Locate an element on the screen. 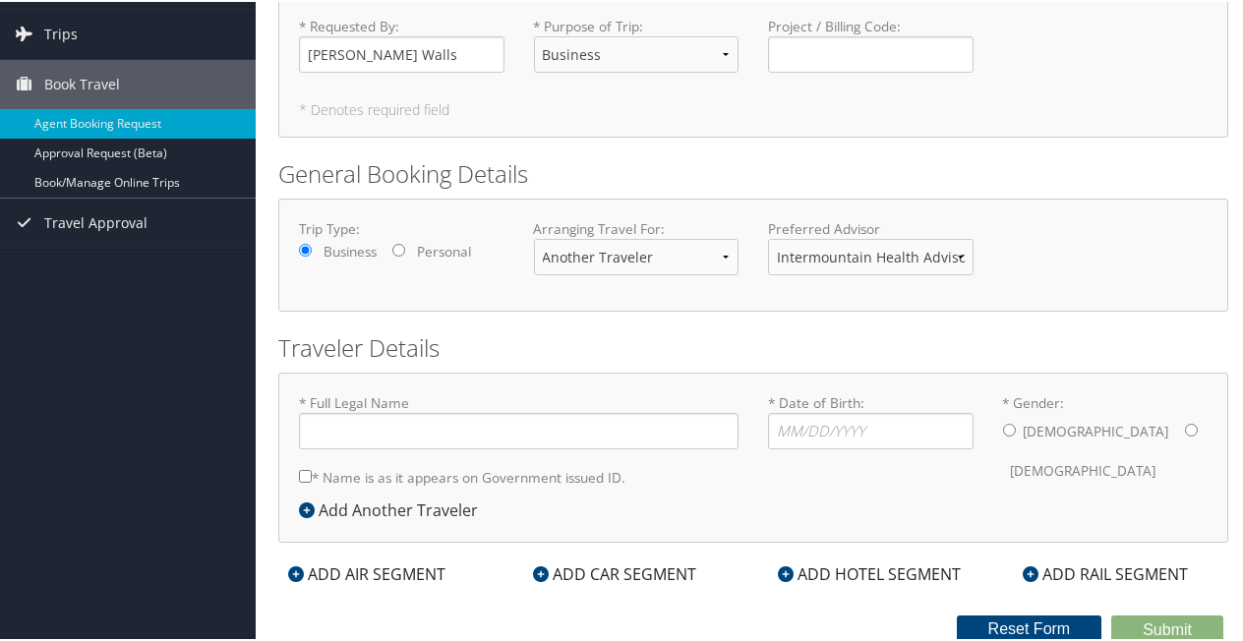 The image size is (1243, 641). label: Business is located at coordinates (350, 250).